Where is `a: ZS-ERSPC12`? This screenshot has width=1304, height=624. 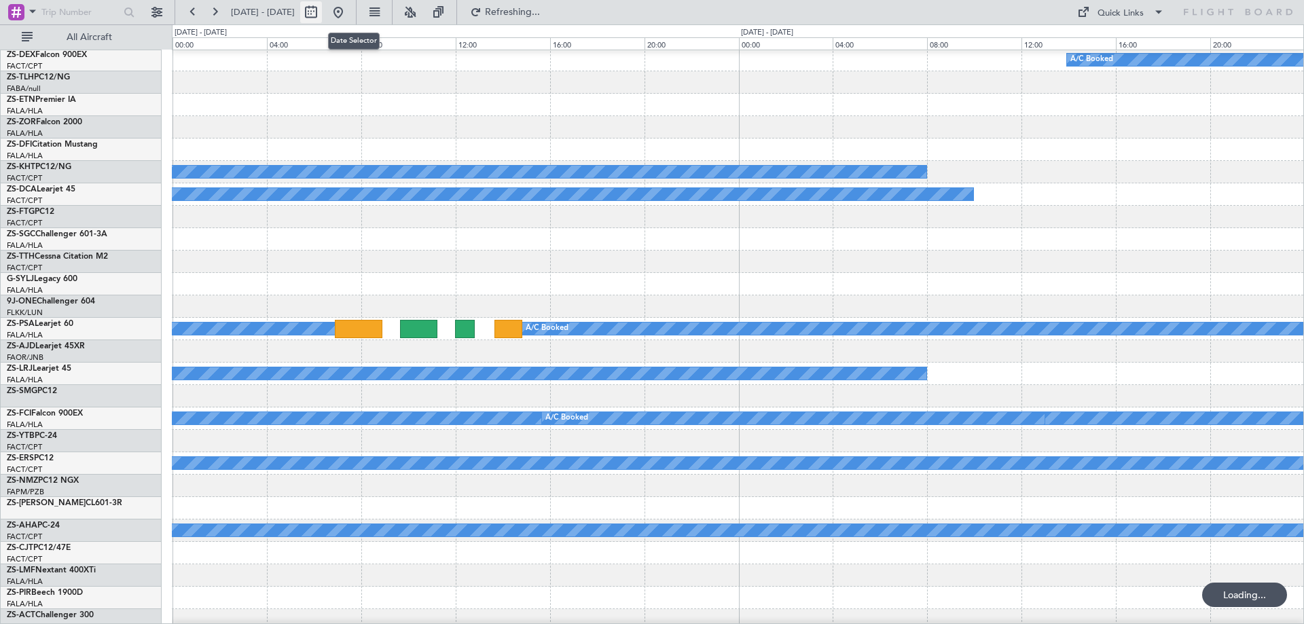 a: ZS-ERSPC12 is located at coordinates (30, 459).